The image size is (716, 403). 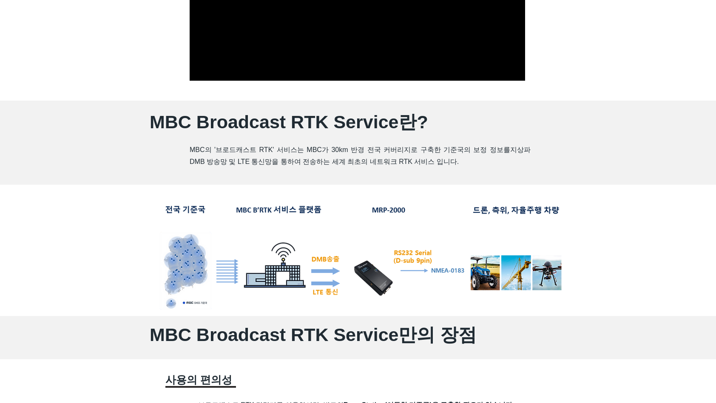 What do you see at coordinates (199, 380) in the screenshot?
I see `span: ​사용의 편의성` at bounding box center [199, 380].